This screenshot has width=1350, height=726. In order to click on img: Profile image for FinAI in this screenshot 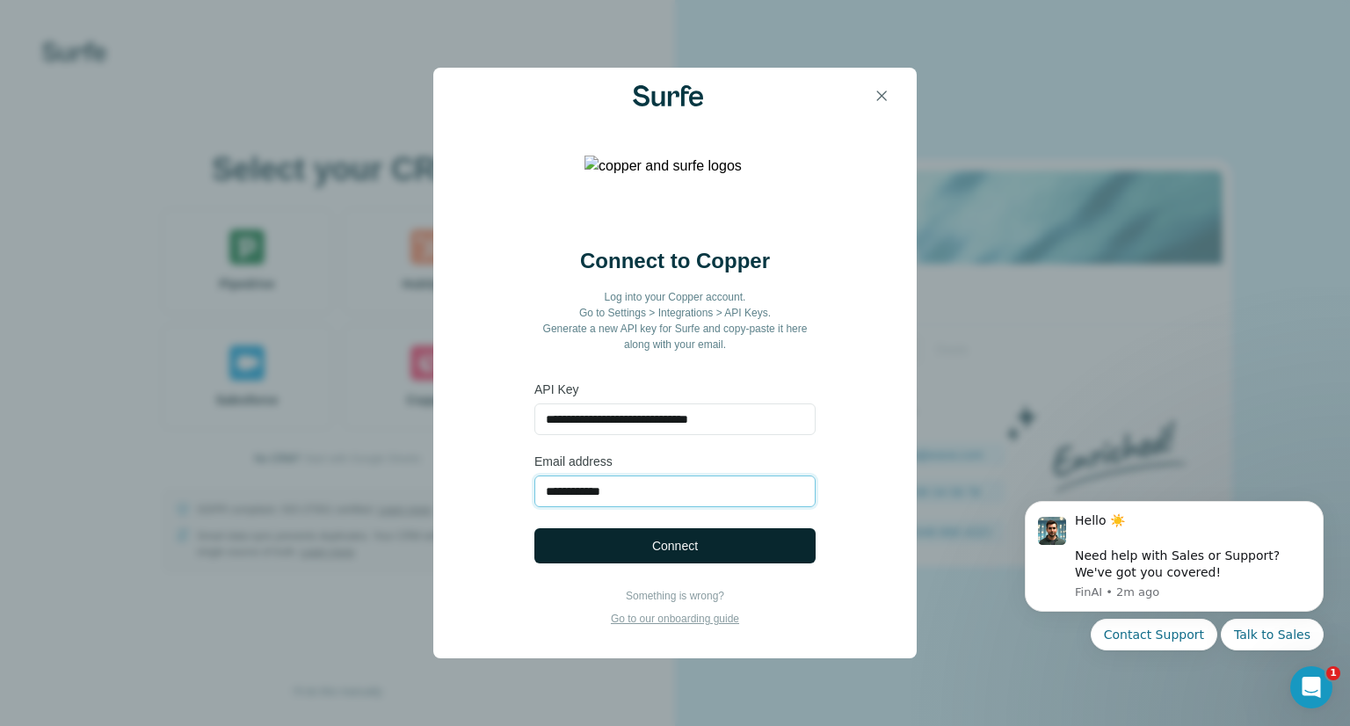, I will do `click(54, 51)`.